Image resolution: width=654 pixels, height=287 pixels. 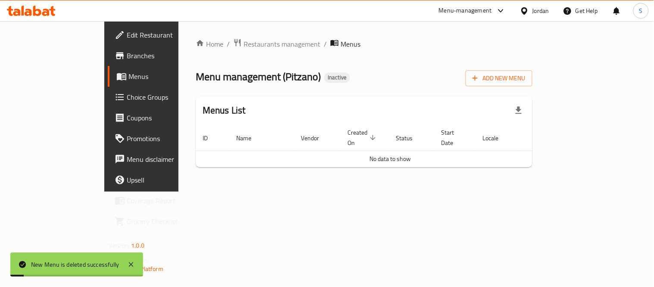 I want to click on span: Upsell, so click(x=166, y=180).